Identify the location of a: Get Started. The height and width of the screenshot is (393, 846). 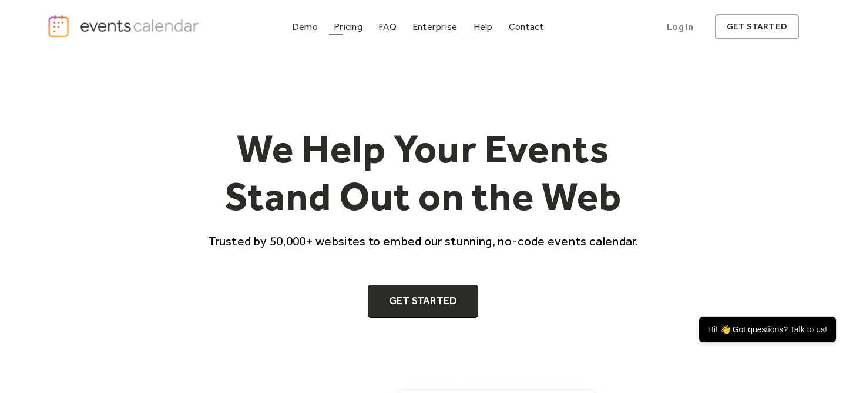
(423, 301).